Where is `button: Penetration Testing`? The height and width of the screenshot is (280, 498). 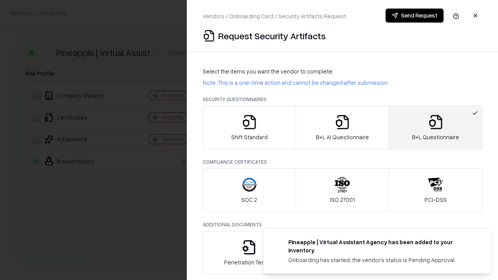
button: Penetration Testing is located at coordinates (249, 253).